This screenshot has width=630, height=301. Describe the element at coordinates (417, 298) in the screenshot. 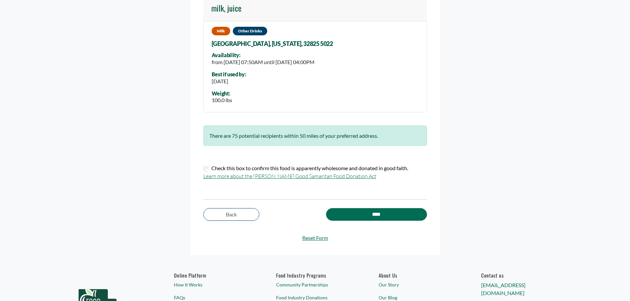

I see `a: Our Blog` at that location.